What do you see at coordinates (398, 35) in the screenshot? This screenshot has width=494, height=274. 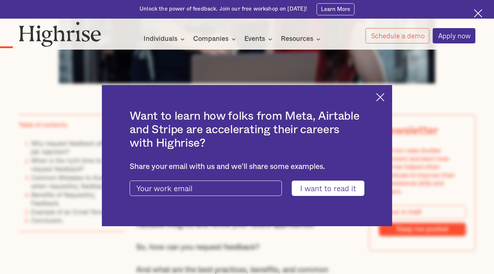 I see `a: Schedule a demo` at bounding box center [398, 35].